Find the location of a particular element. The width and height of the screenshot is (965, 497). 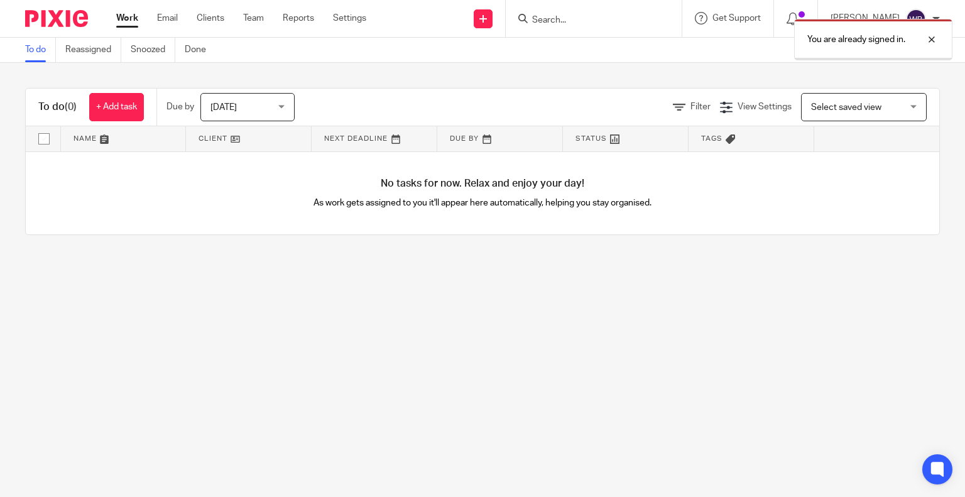

span: Select saved view is located at coordinates (846, 107).